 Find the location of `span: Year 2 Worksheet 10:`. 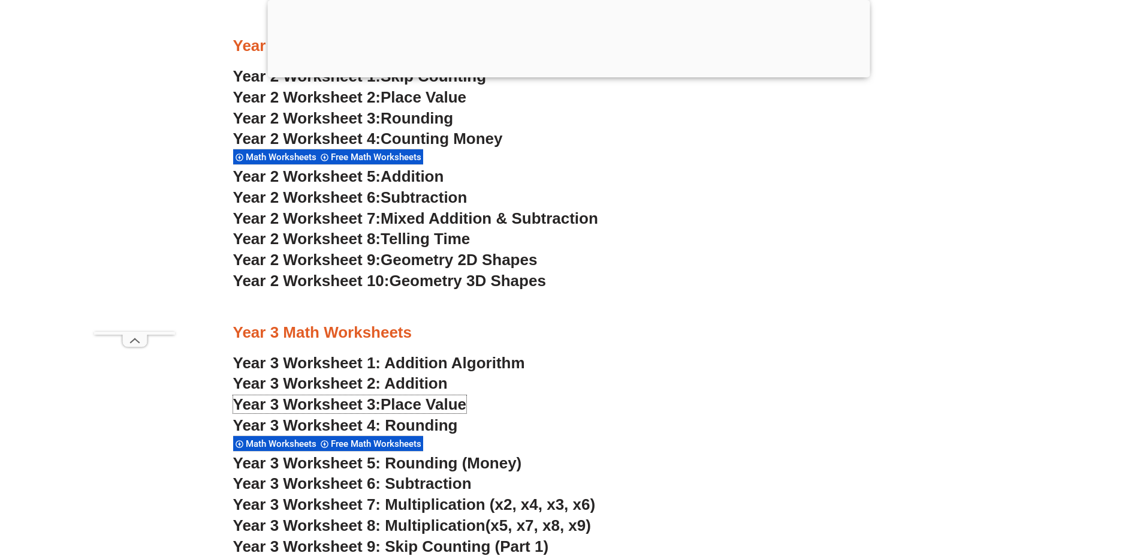

span: Year 2 Worksheet 10: is located at coordinates (311, 281).